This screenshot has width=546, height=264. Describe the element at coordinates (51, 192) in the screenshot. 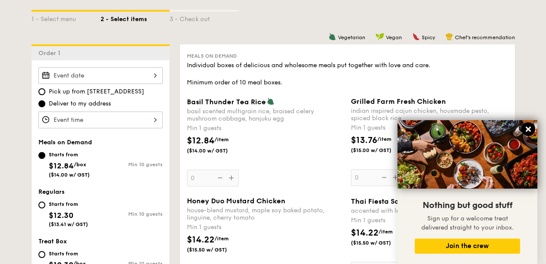

I see `span: Regulars` at that location.